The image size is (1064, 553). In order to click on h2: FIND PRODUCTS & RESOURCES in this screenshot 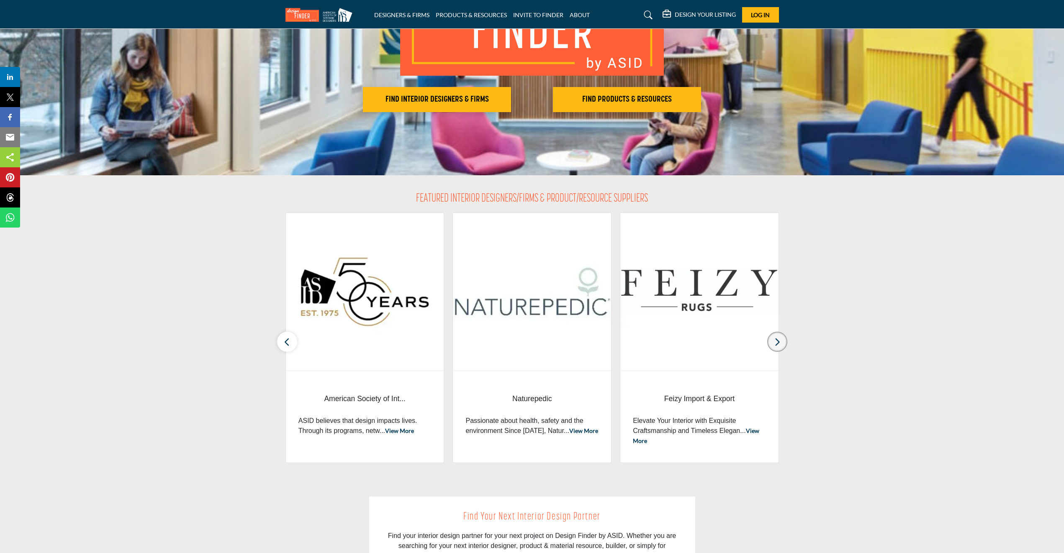, I will do `click(627, 100)`.